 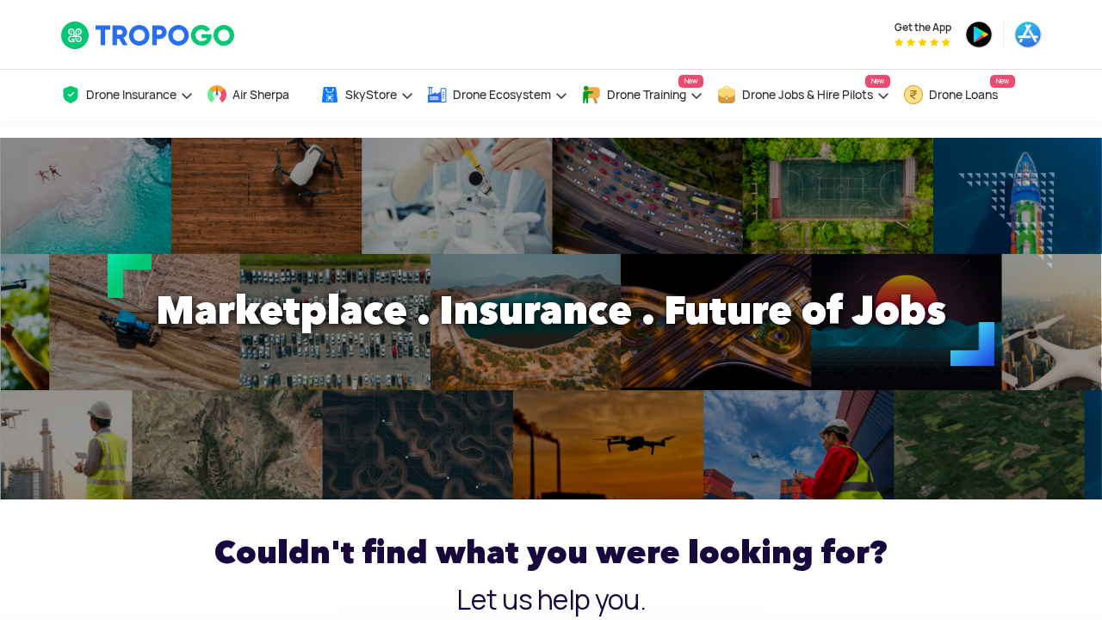 What do you see at coordinates (551, 600) in the screenshot?
I see `h3: Let us help you.` at bounding box center [551, 600].